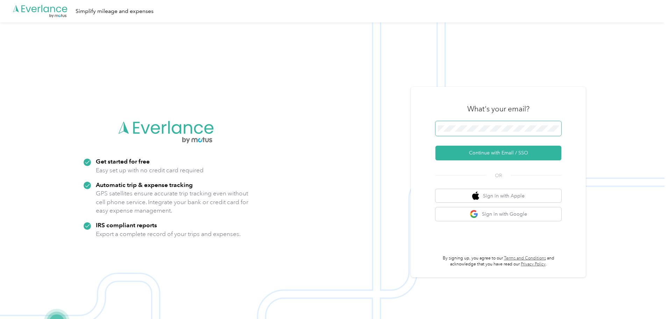  I want to click on span: OR, so click(499, 175).